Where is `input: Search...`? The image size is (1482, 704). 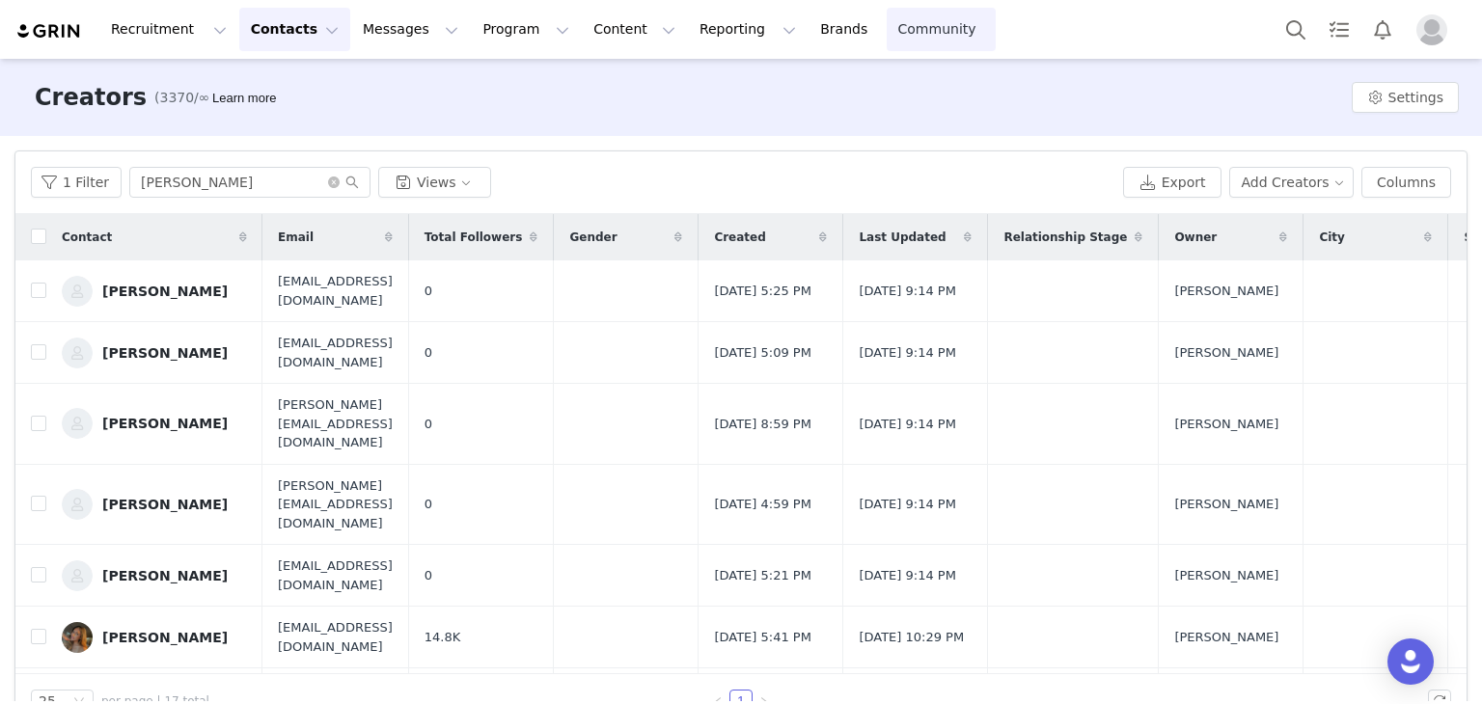
input: Search... is located at coordinates (250, 182).